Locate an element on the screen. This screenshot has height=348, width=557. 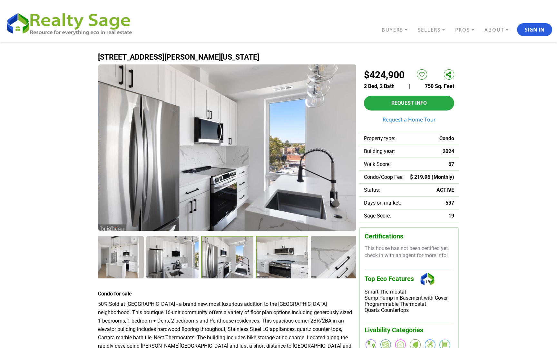
span: Condo/Coop Fee: is located at coordinates (384, 177).